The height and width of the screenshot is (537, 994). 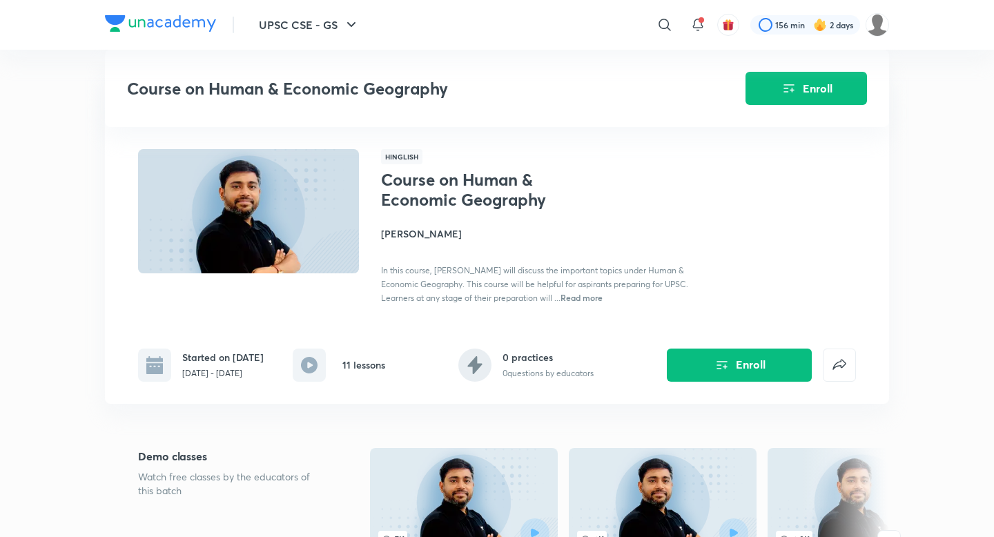 I want to click on h6: 0 practices, so click(x=548, y=357).